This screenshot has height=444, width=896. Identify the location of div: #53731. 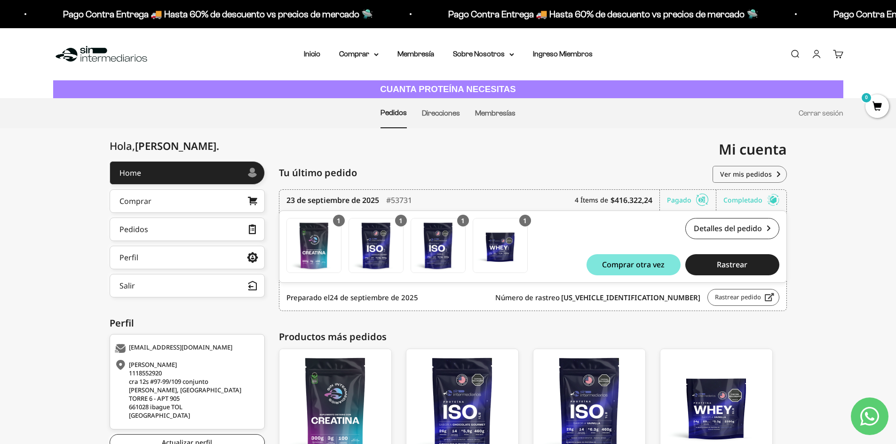
(399, 200).